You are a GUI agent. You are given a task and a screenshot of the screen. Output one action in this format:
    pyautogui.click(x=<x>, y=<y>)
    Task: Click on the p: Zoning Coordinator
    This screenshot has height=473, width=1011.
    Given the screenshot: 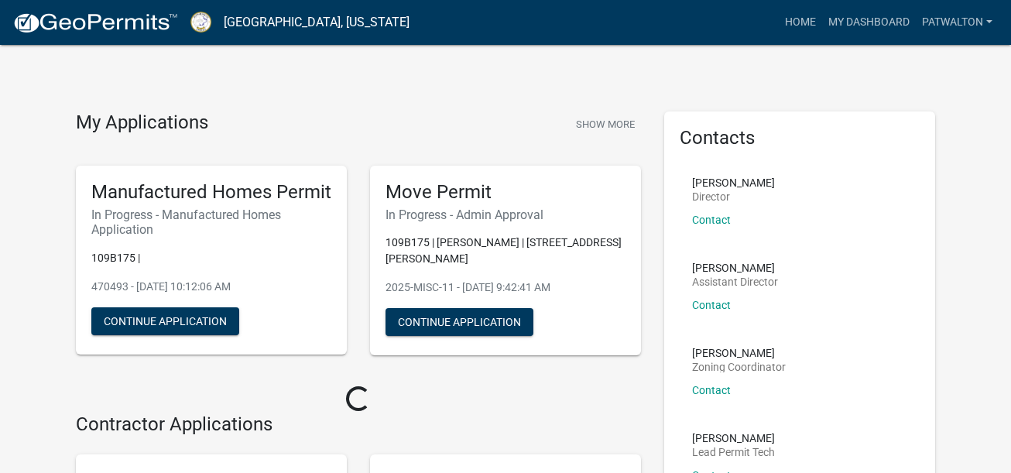 What is the action you would take?
    pyautogui.click(x=739, y=367)
    